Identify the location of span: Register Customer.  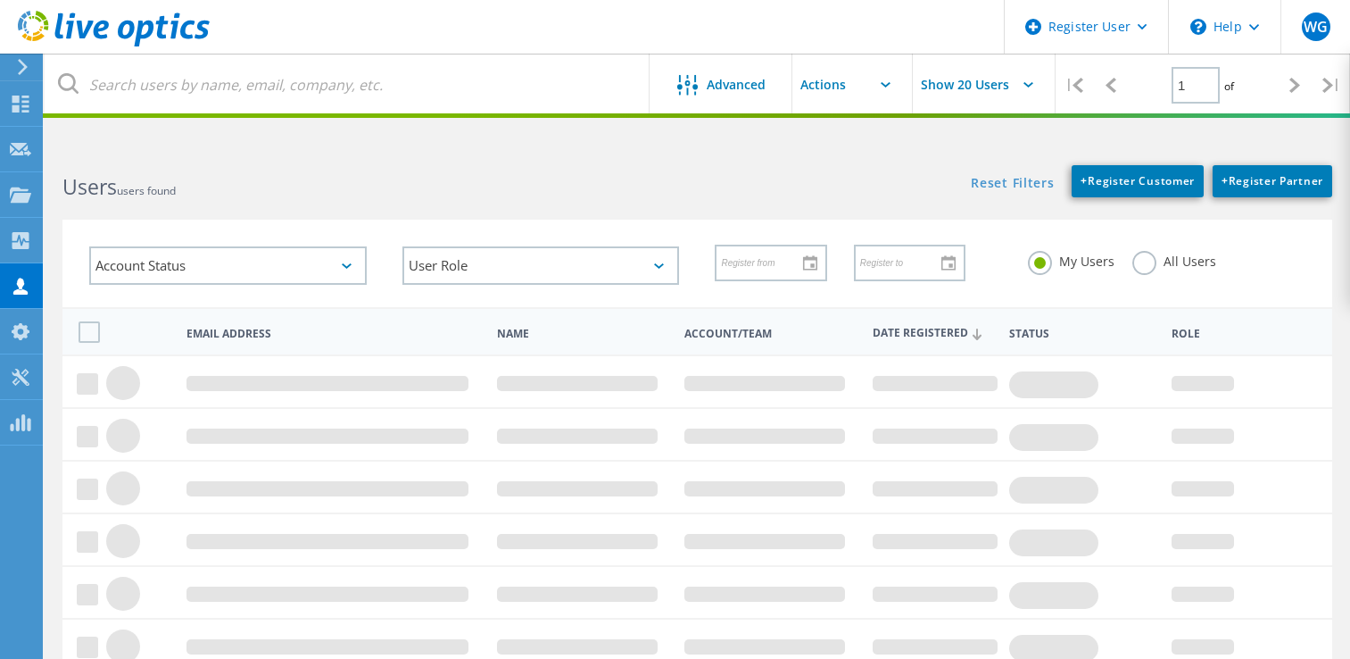
(1138, 180).